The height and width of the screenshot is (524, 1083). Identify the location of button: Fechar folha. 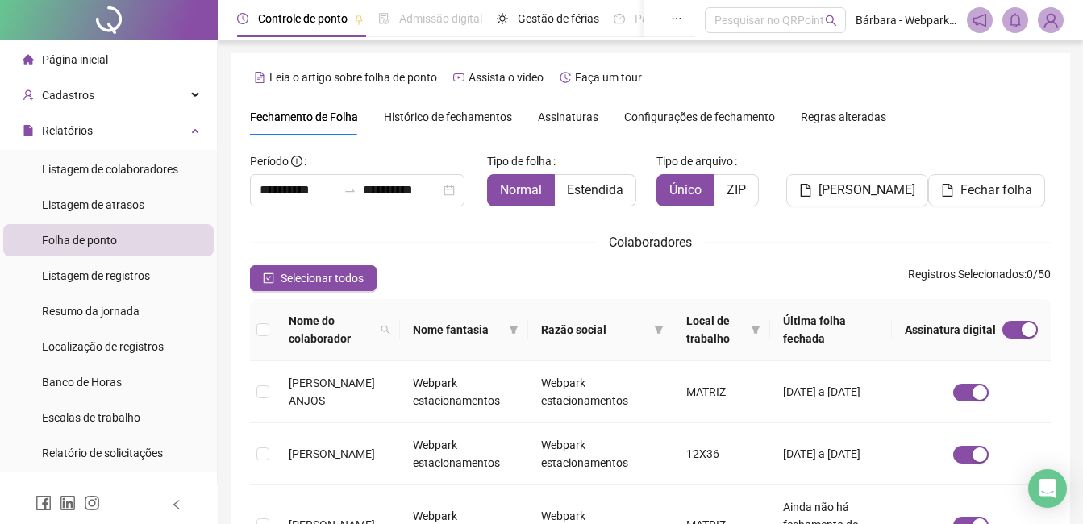
(986, 190).